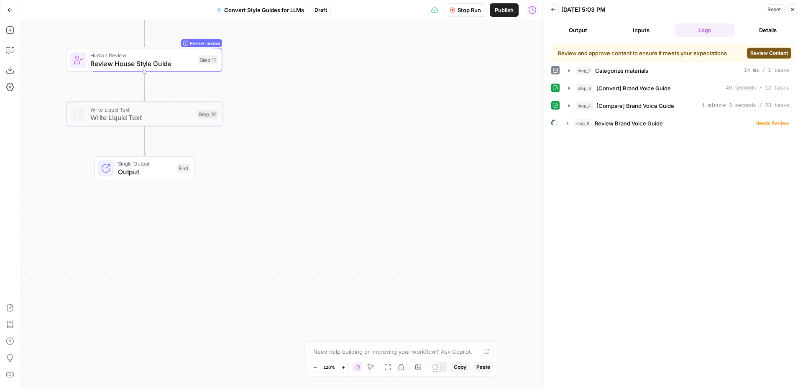 Image resolution: width=803 pixels, height=388 pixels. What do you see at coordinates (146, 164) in the screenshot?
I see `span: Single Output` at bounding box center [146, 164].